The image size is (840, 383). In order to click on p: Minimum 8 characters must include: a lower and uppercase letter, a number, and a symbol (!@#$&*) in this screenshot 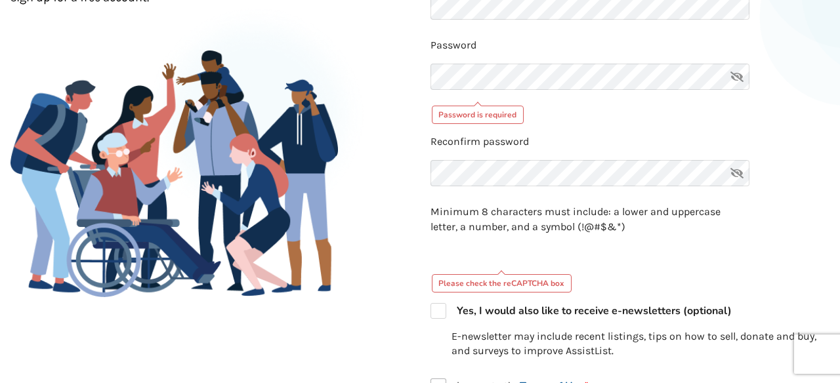, I will do `click(590, 220)`.